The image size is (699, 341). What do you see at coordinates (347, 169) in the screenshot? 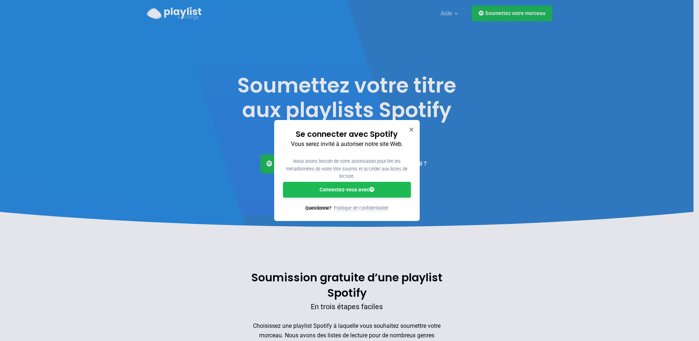
I see `p: Nous avons besoin de votre autorisation pour lire les métadonnées de votre titre soumis et accéde...` at bounding box center [347, 169].